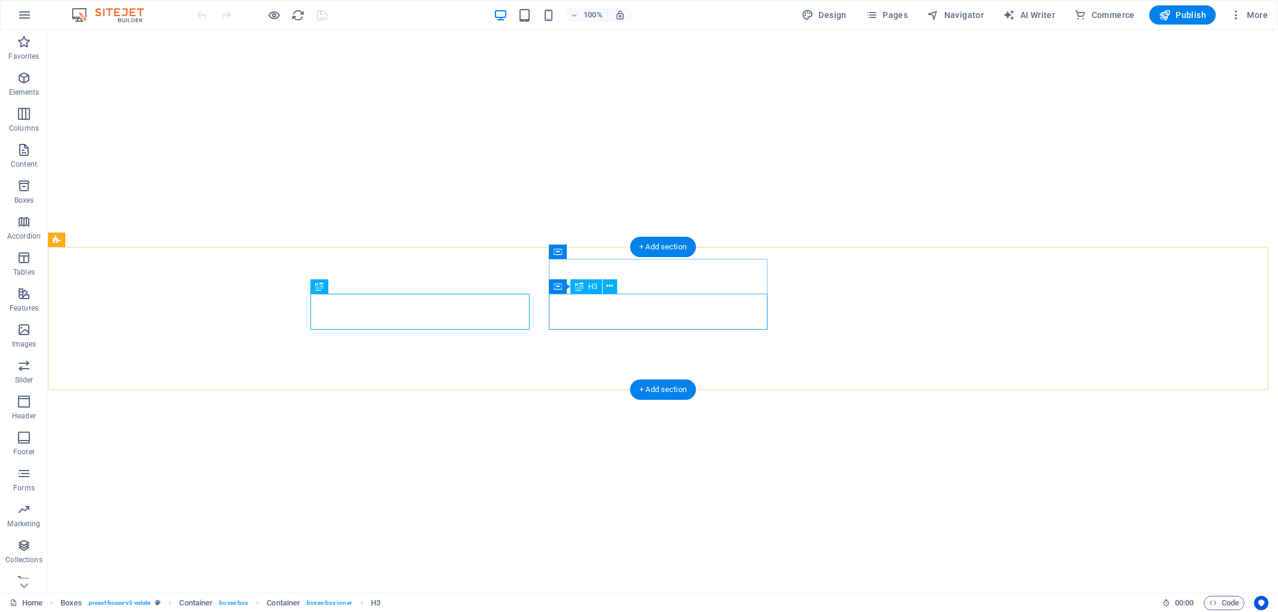  What do you see at coordinates (593, 15) in the screenshot?
I see `h6: 100%` at bounding box center [593, 15].